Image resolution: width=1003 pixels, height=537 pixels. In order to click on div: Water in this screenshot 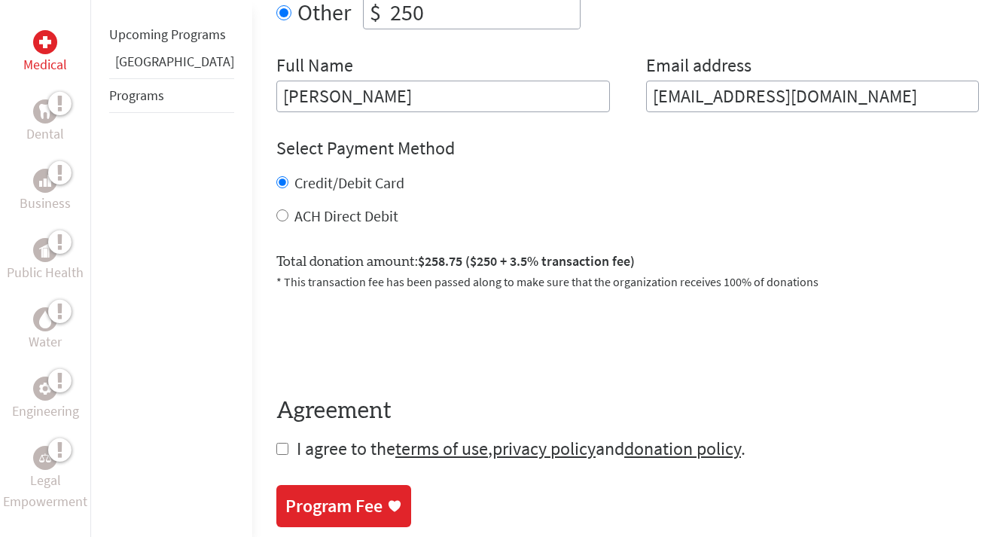, I will do `click(45, 319)`.